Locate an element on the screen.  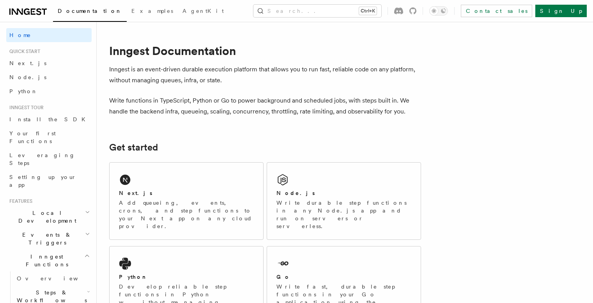
span: Inngest tour is located at coordinates (25, 108).